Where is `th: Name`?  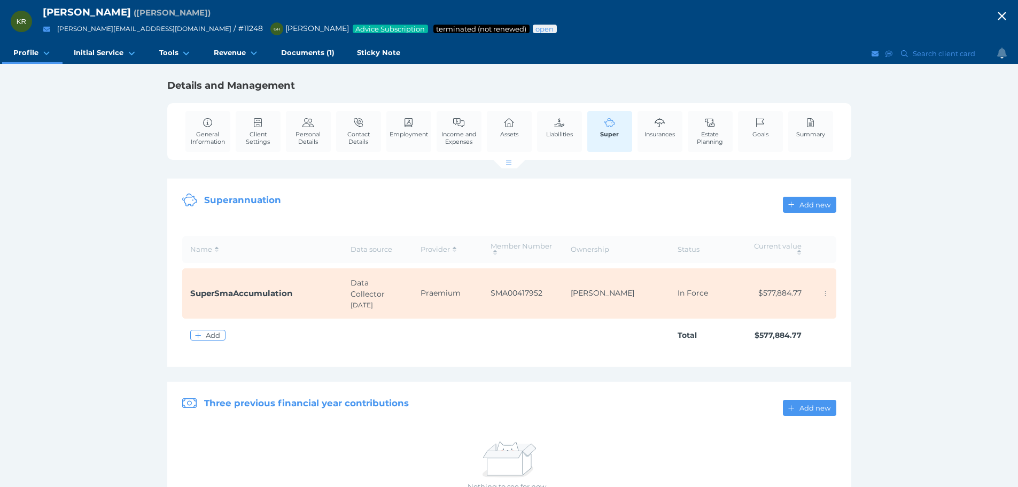
th: Name is located at coordinates (262, 250).